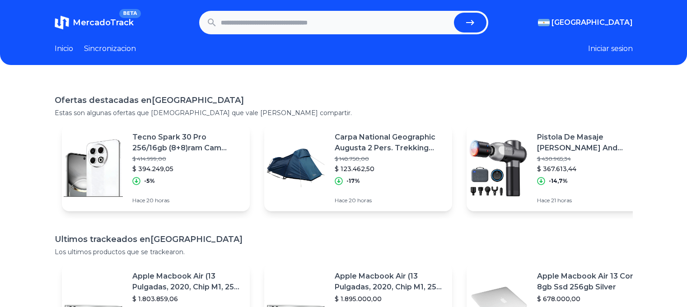  Describe the element at coordinates (610, 49) in the screenshot. I see `button: Iniciar sesion` at that location.